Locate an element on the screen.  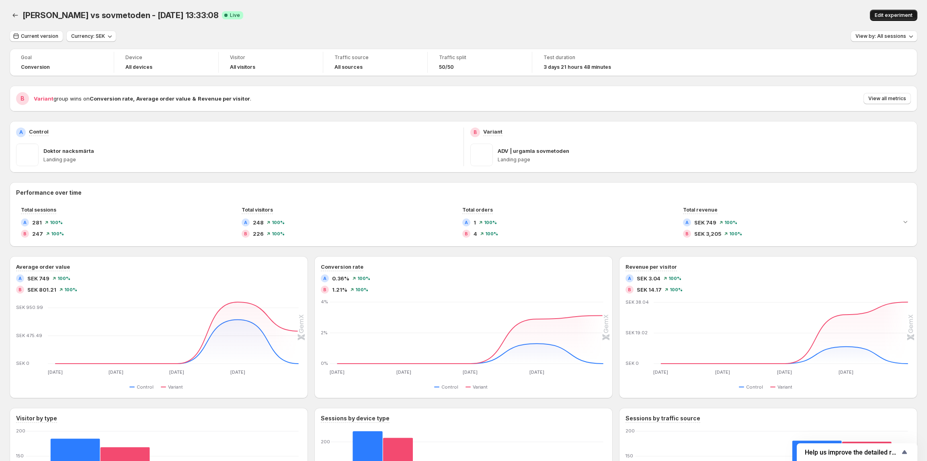
span: Edit experiment is located at coordinates (893, 15).